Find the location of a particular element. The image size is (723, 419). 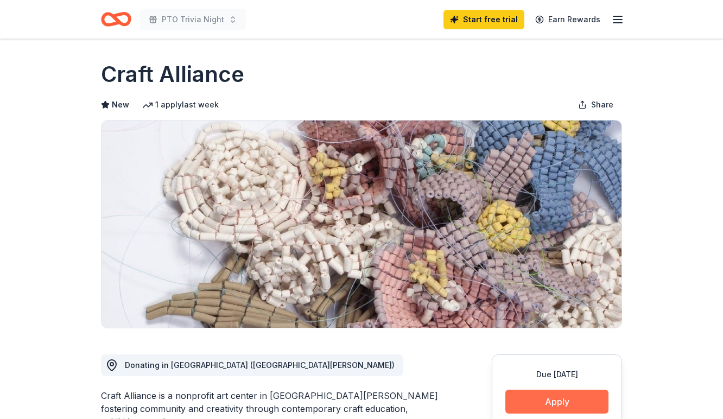

span: New is located at coordinates (120, 105).